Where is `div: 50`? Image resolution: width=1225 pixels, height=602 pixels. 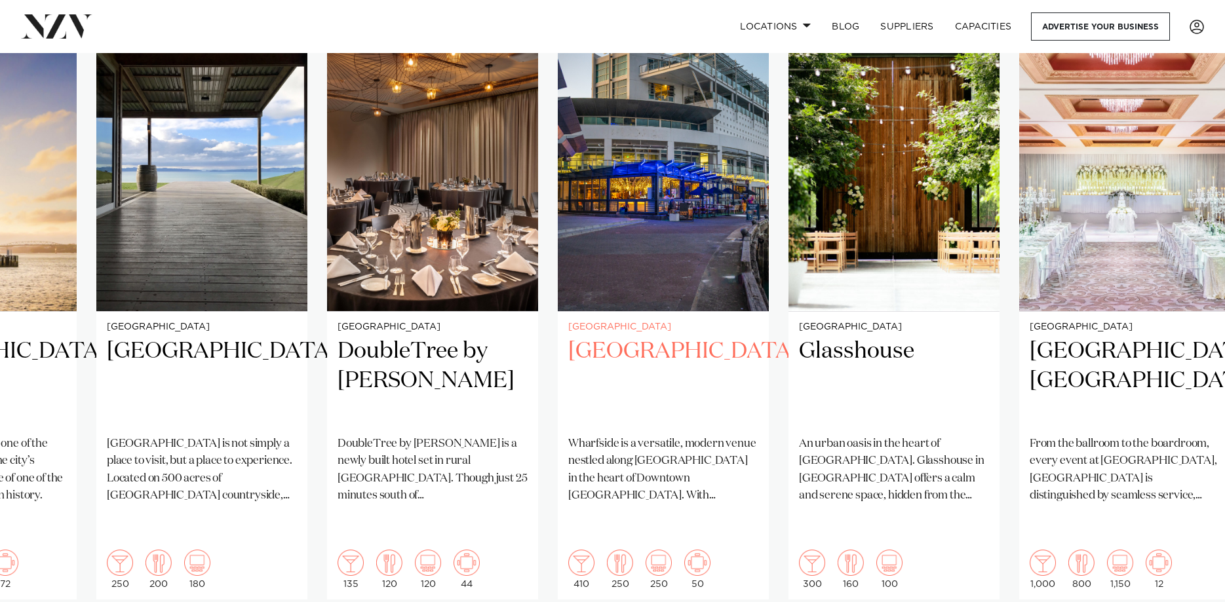
div: 50 is located at coordinates (697, 570).